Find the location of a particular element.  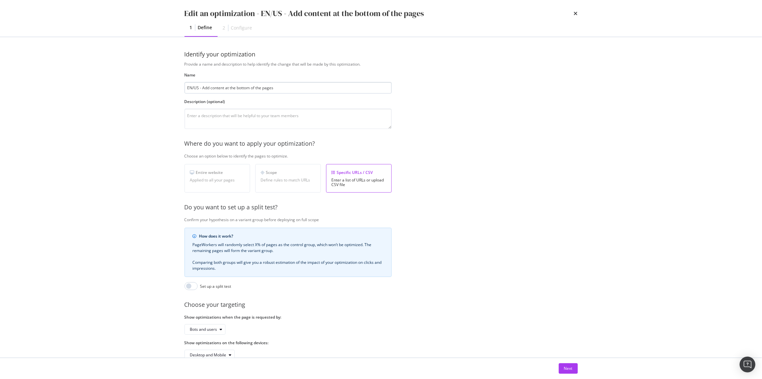

div: Scope is located at coordinates (288, 172).